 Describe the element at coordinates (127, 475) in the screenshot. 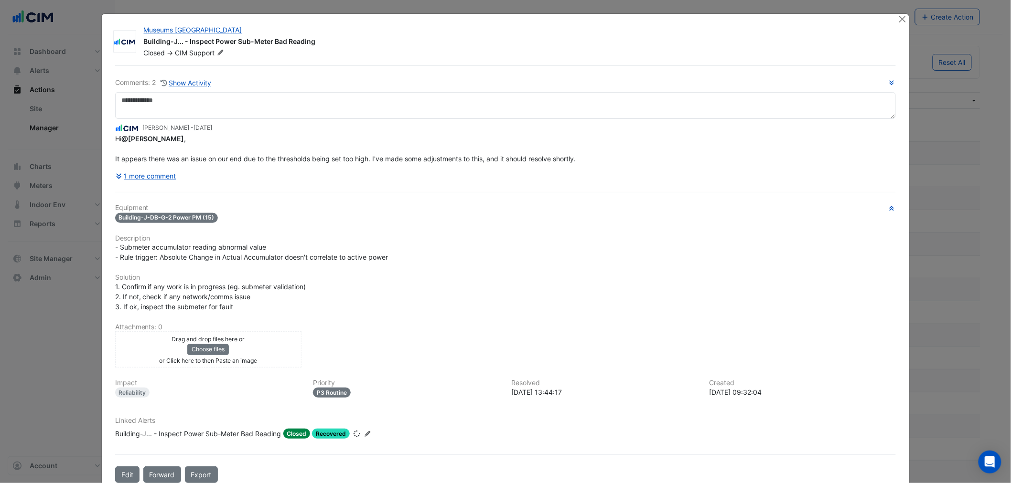

I see `button: Edit` at that location.